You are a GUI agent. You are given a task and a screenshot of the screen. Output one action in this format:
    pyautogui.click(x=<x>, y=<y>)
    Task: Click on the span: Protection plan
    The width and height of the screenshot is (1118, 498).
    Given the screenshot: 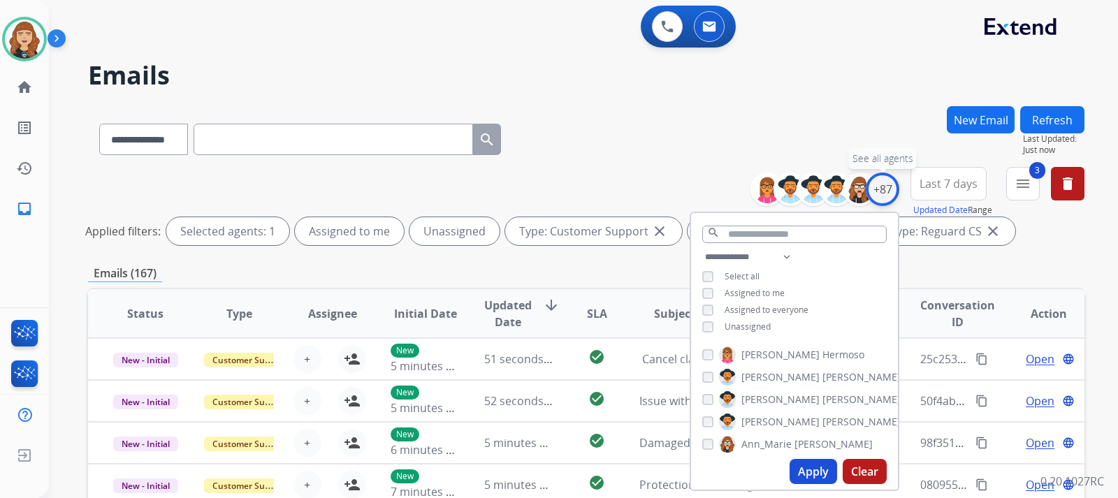 What is the action you would take?
    pyautogui.click(x=680, y=485)
    